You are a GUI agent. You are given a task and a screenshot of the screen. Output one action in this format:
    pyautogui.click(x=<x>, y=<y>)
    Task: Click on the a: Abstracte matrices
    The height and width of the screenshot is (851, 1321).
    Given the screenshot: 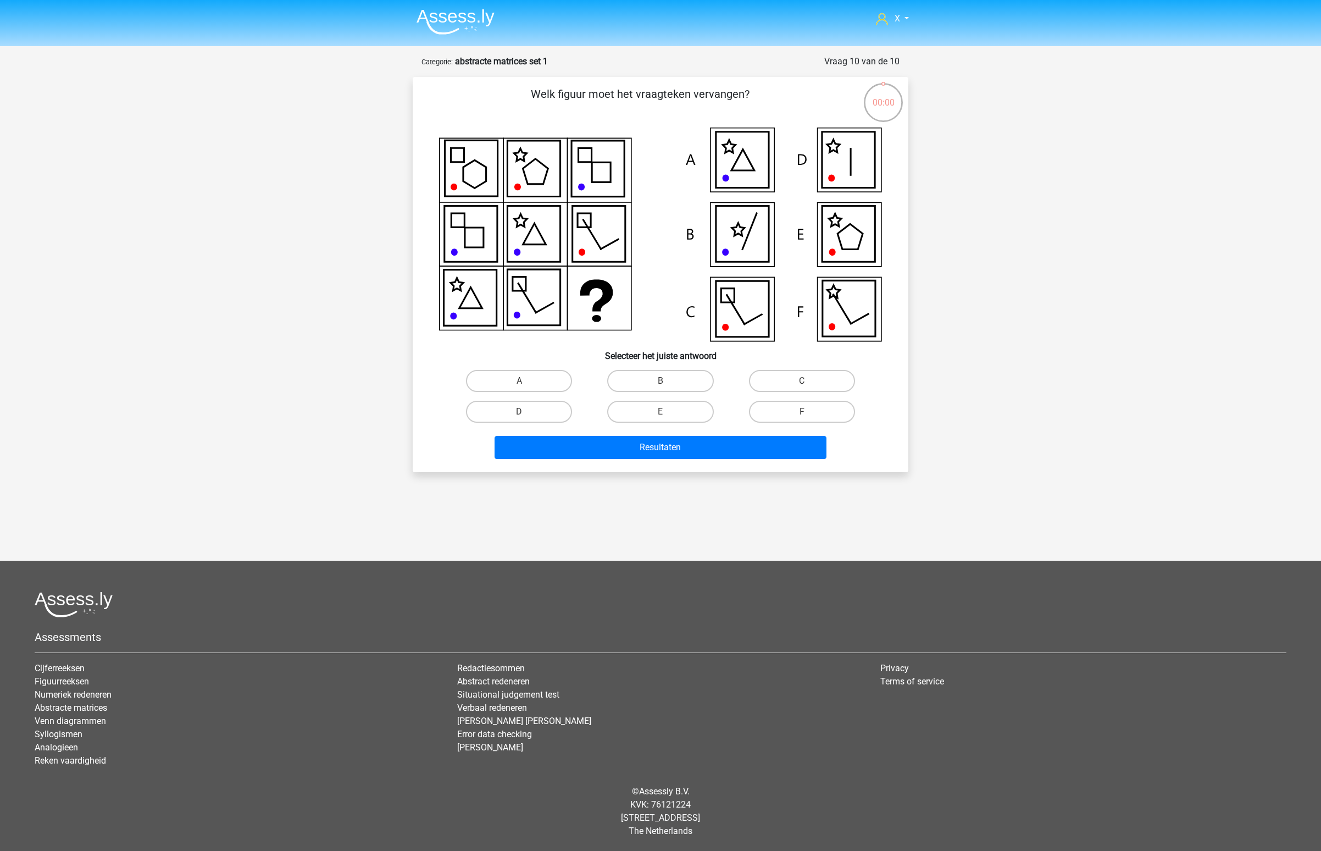 What is the action you would take?
    pyautogui.click(x=71, y=707)
    